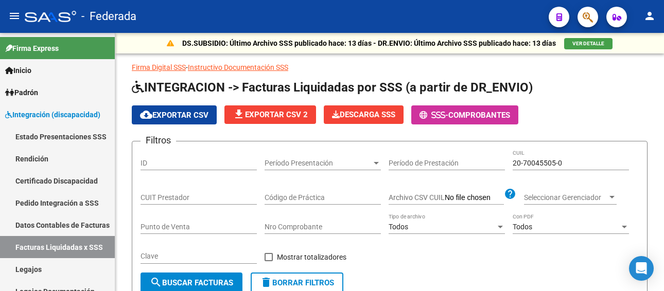  What do you see at coordinates (332, 88) in the screenshot?
I see `span: INTEGRACION -> Facturas Liquidadas por SSS (a partir de DR_ENVIO)` at bounding box center [332, 88].